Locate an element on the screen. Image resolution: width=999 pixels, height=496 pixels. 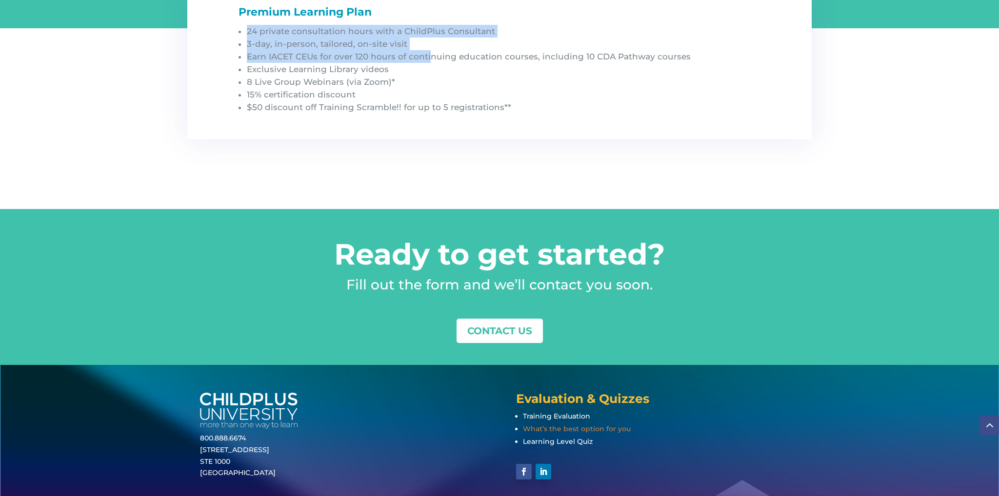
span: Premium Learning Plan is located at coordinates (305, 12).